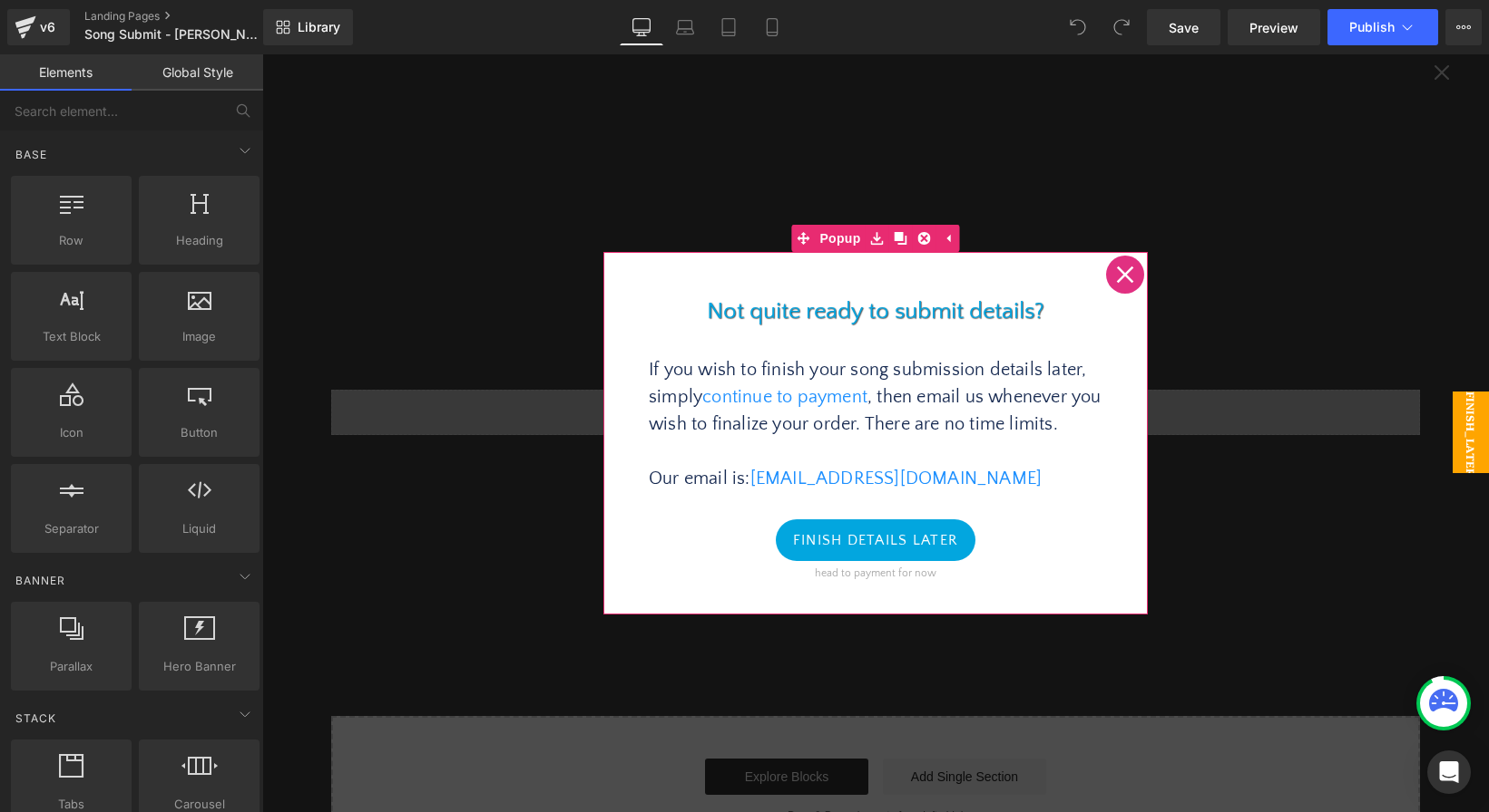  Describe the element at coordinates (307, 27) in the screenshot. I see `a: New Library` at that location.